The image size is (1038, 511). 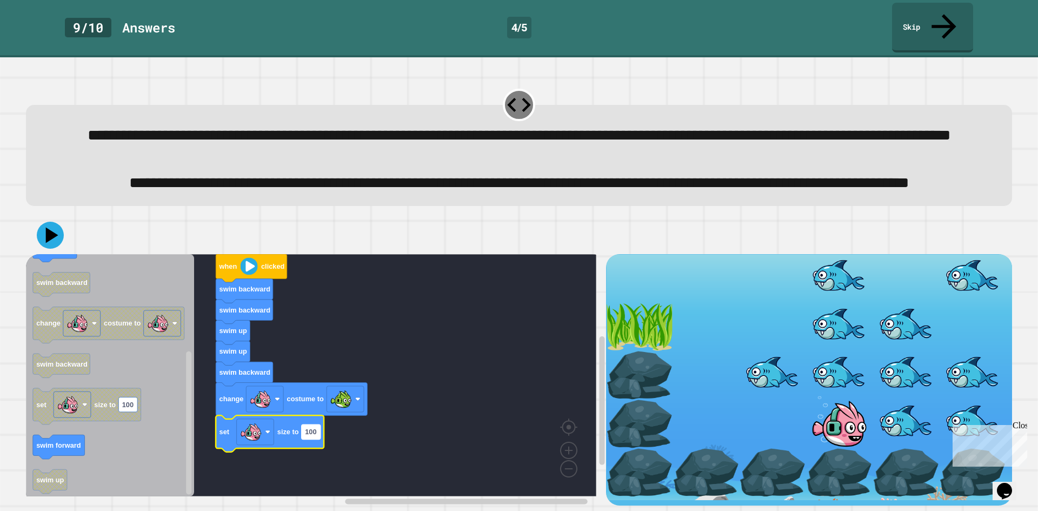 What do you see at coordinates (39, 36) in the screenshot?
I see `div: Chat with us now!Close` at bounding box center [39, 36].